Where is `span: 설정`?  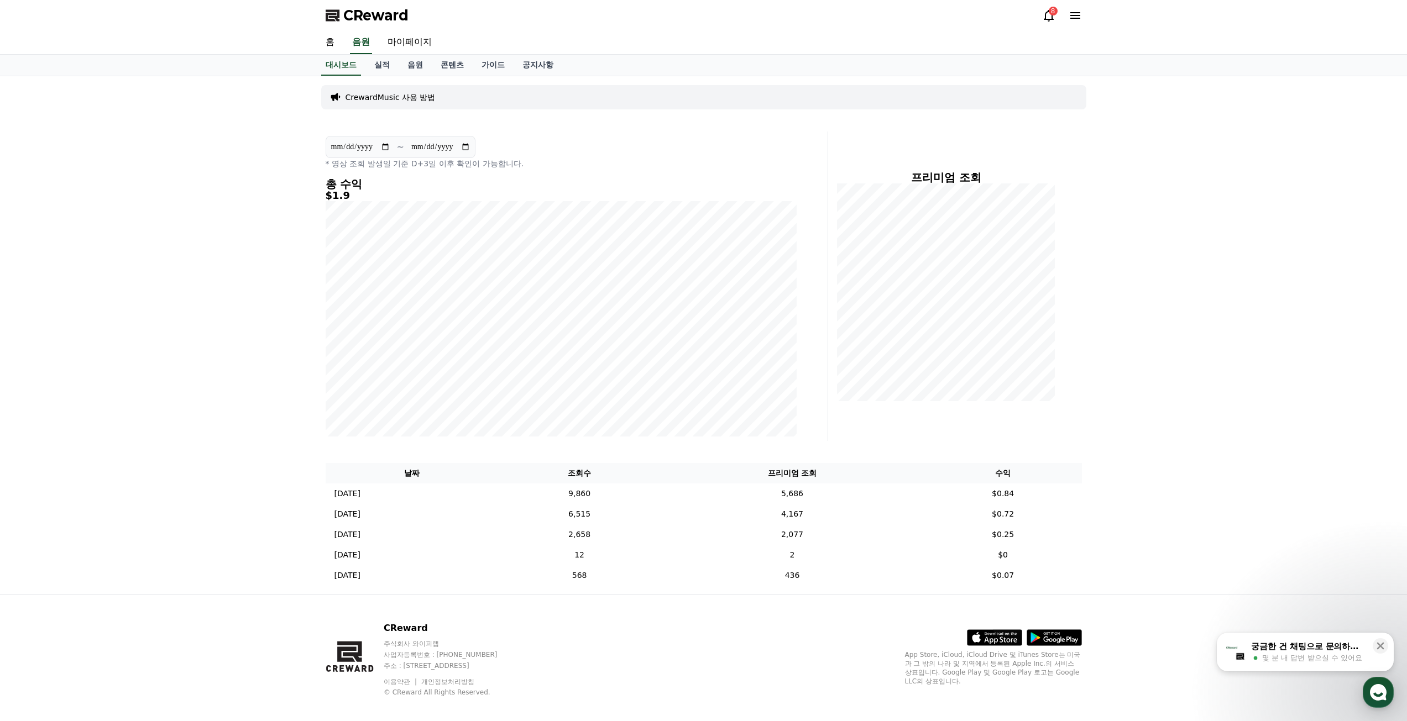
span: 설정 is located at coordinates (177, 372).